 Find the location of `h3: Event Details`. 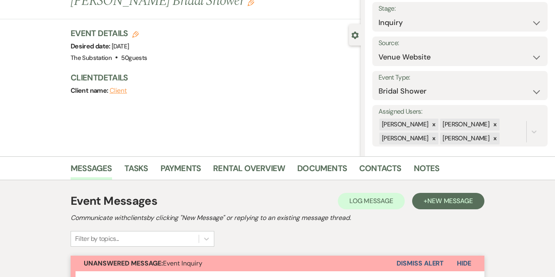

h3: Event Details is located at coordinates (109, 33).